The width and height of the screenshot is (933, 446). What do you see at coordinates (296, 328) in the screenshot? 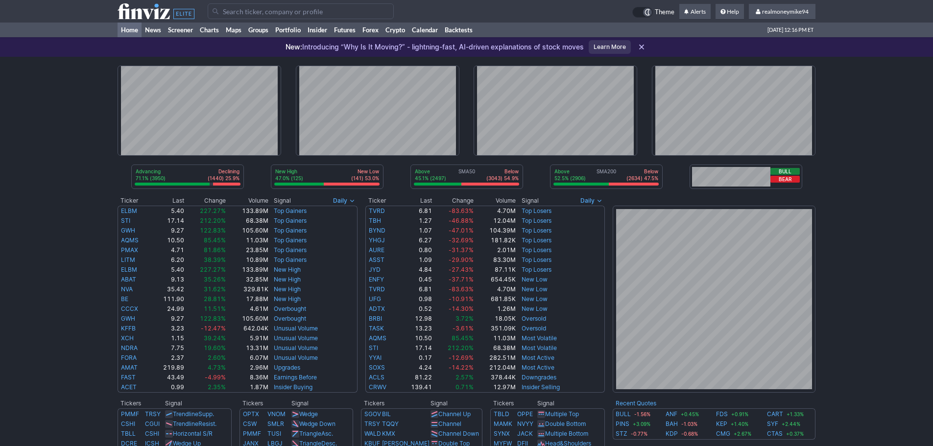
I see `a: Unusual Volume` at bounding box center [296, 328].